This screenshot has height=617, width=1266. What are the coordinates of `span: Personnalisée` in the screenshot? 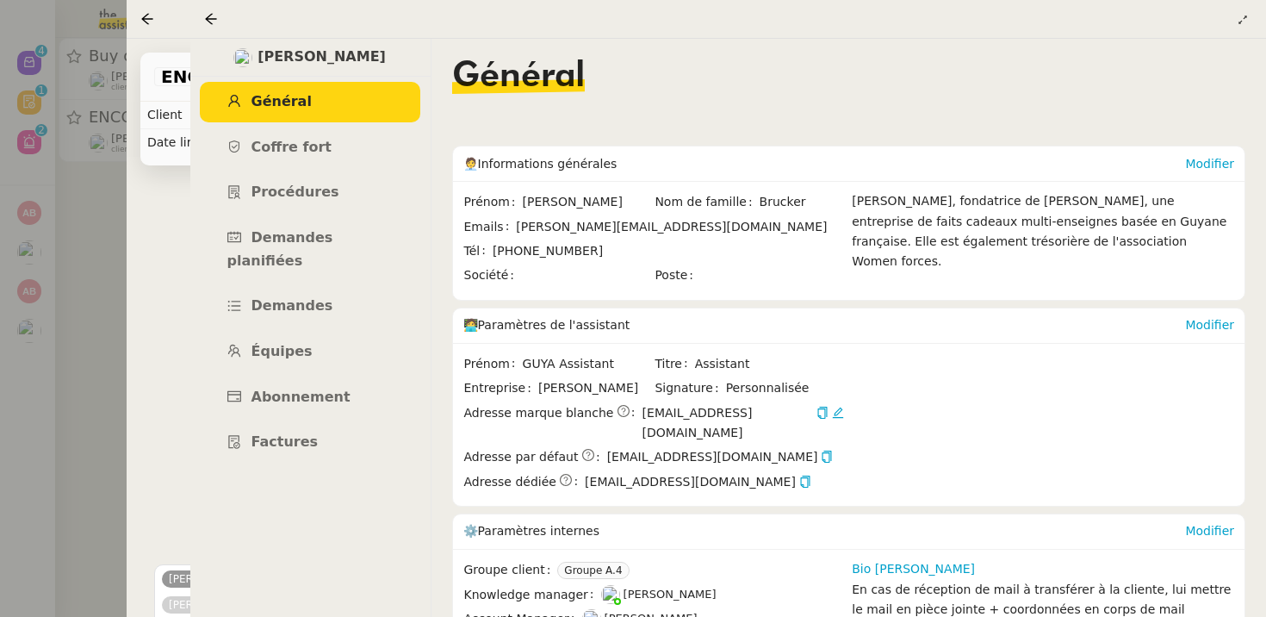 It's located at (767, 388).